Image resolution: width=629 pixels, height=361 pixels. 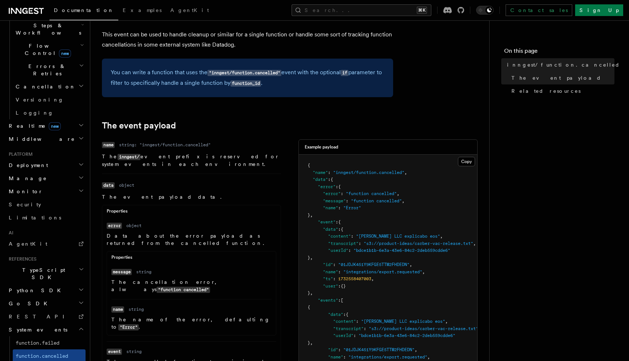 What do you see at coordinates (84, 11) in the screenshot?
I see `a: Documentation` at bounding box center [84, 11].